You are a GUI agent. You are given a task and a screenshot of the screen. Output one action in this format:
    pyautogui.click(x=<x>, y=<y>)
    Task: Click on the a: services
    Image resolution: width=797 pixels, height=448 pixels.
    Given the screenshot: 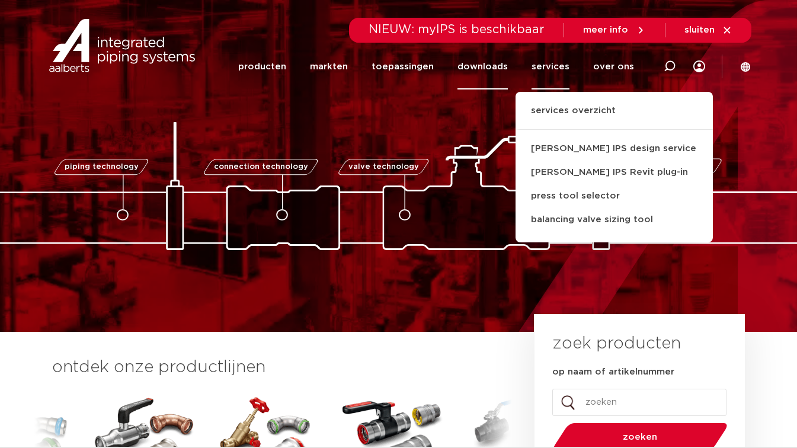 What is the action you would take?
    pyautogui.click(x=550, y=66)
    